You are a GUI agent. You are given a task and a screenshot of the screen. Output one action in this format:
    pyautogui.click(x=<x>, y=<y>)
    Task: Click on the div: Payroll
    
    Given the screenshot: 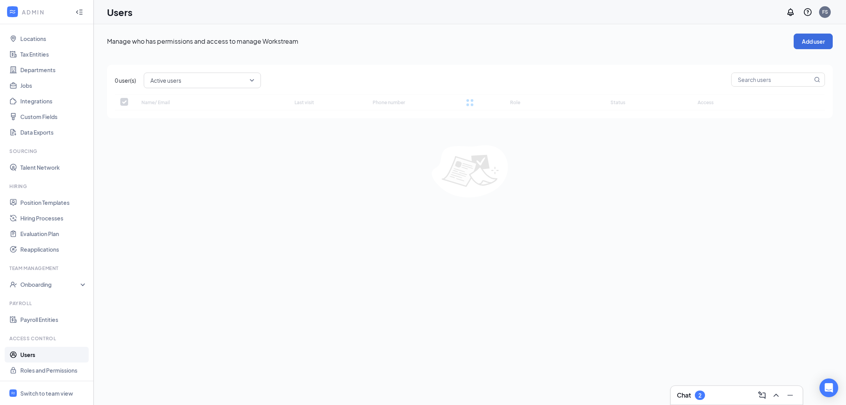 What is the action you would take?
    pyautogui.click(x=47, y=303)
    